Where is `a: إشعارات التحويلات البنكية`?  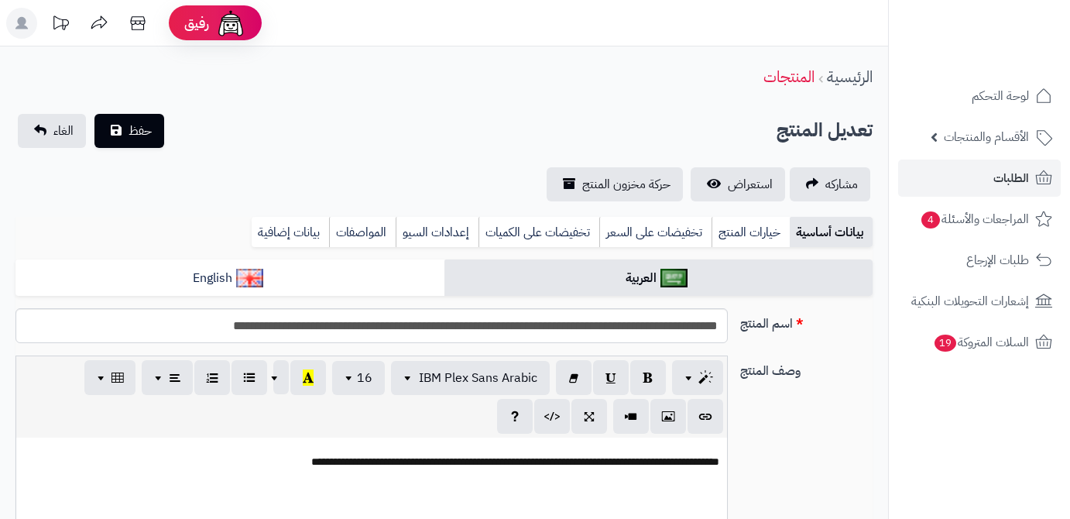
a: إشعارات التحويلات البنكية is located at coordinates (980, 301).